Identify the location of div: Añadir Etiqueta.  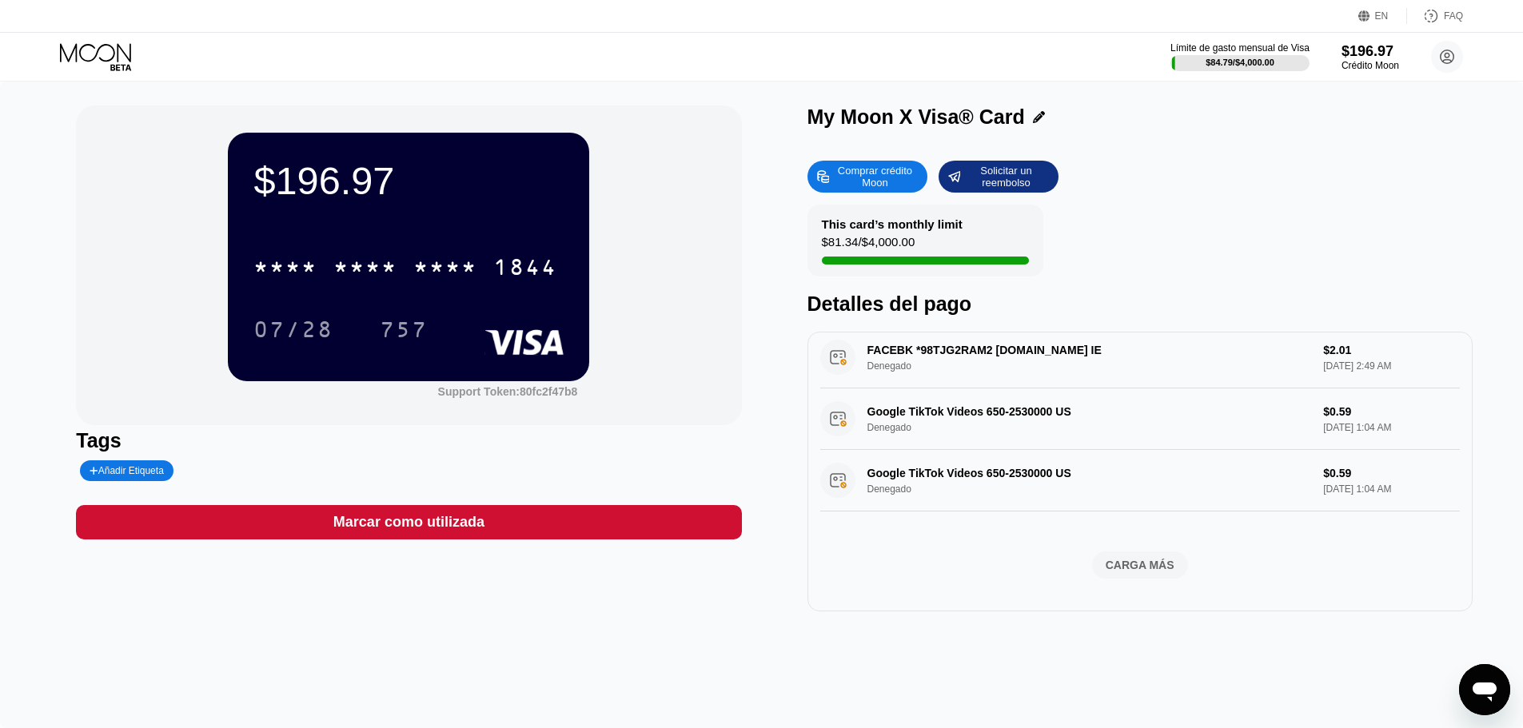
(126, 471).